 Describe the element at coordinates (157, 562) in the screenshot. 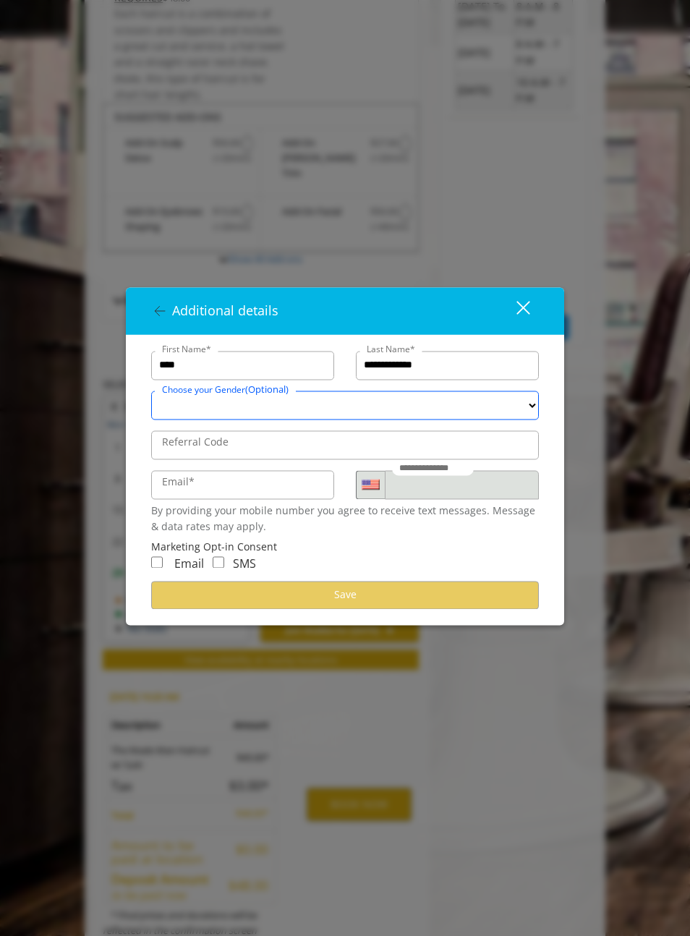

I see `input: Receive Marketing Email` at that location.